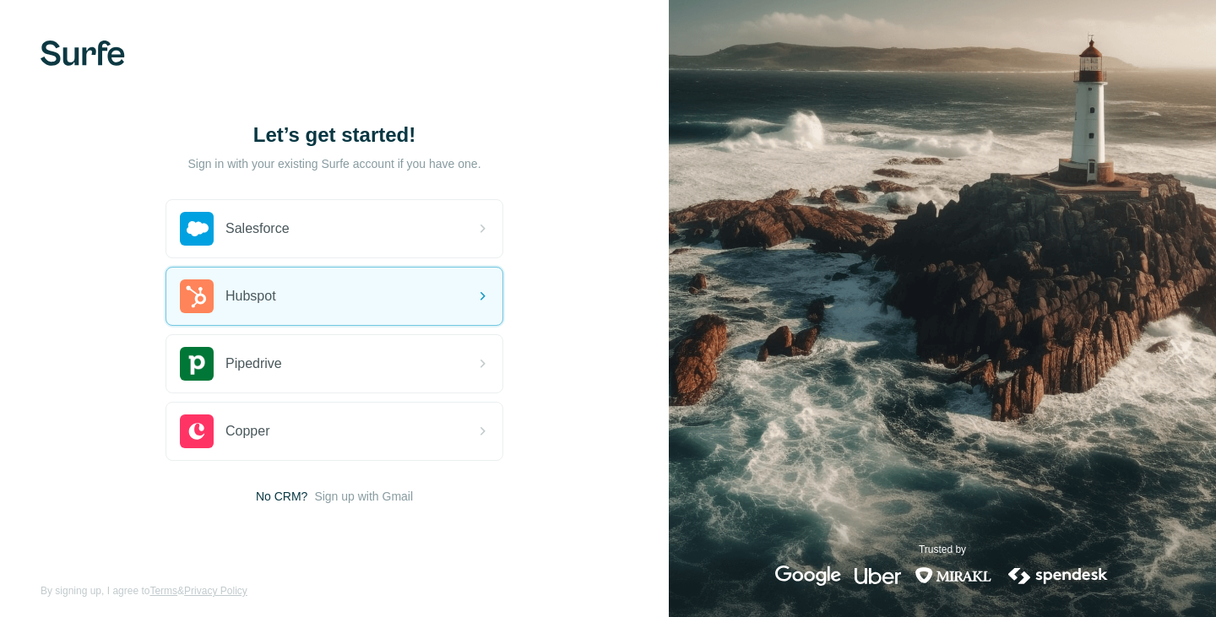  Describe the element at coordinates (877, 576) in the screenshot. I see `img: uber's logo` at that location.